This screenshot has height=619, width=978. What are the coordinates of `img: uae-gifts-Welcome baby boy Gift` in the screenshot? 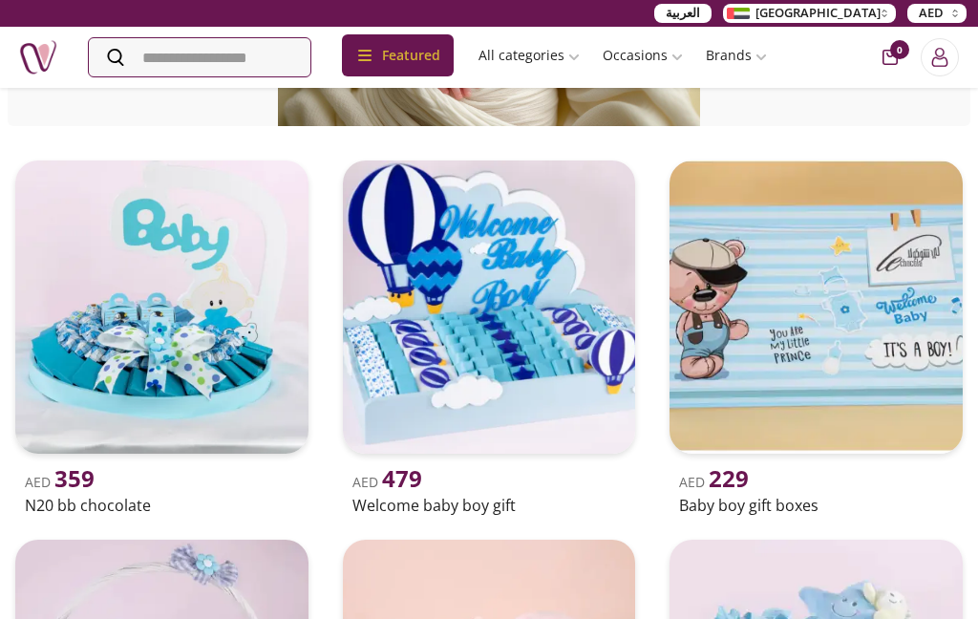 It's located at (489, 307).